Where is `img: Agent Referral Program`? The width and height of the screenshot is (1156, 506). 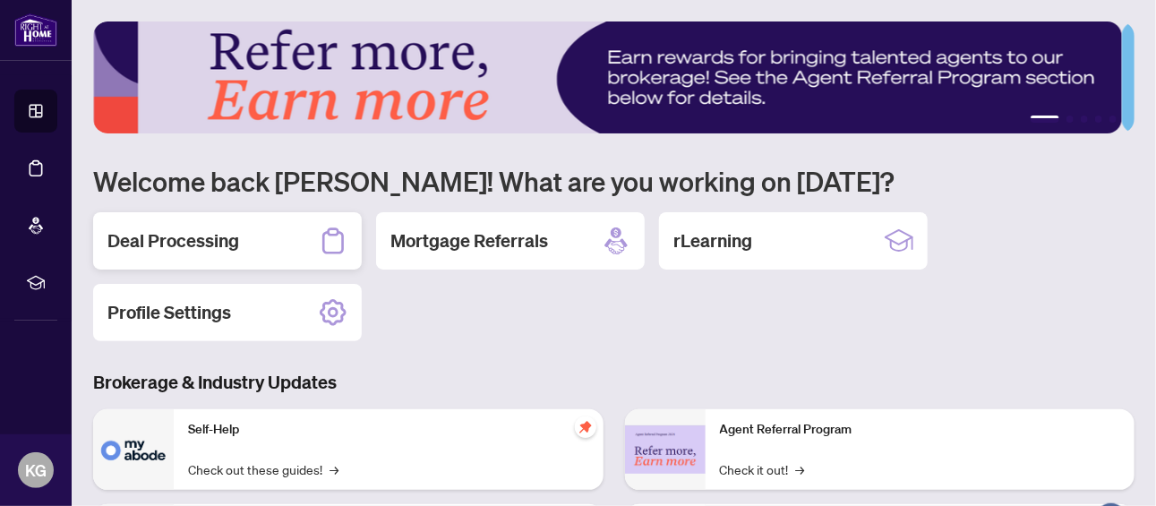 img: Agent Referral Program is located at coordinates (665, 450).